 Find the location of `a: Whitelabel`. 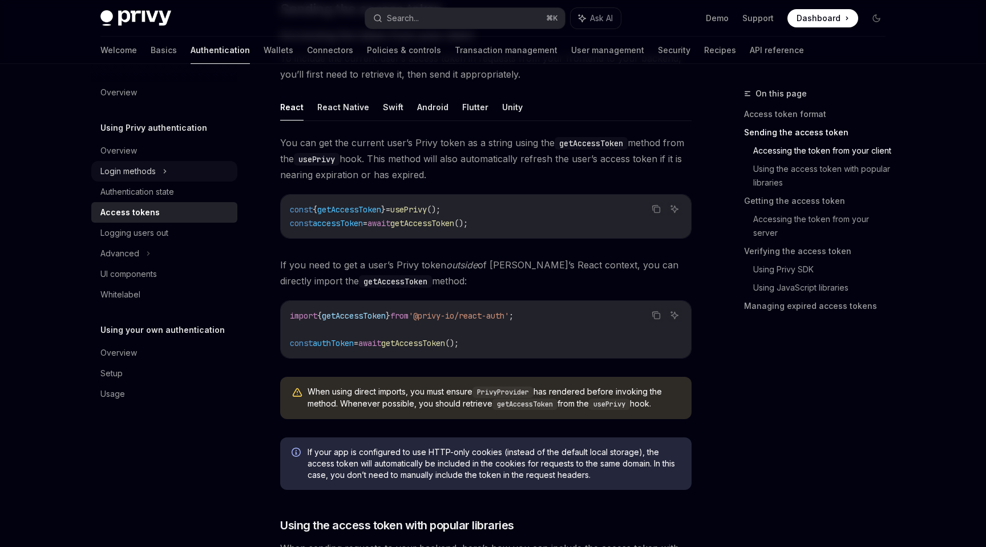

a: Whitelabel is located at coordinates (164, 294).